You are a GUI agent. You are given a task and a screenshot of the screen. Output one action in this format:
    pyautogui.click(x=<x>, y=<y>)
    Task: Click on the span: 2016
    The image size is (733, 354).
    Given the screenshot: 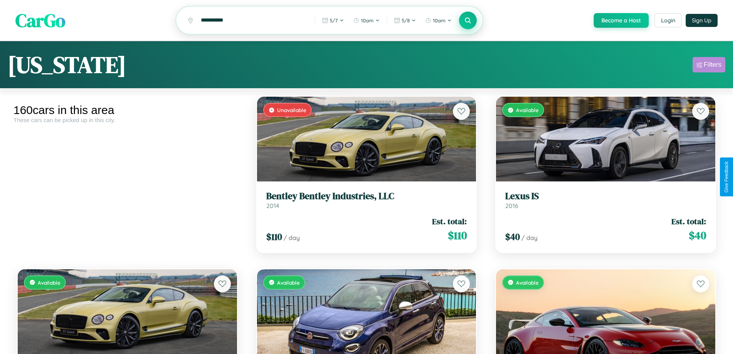 What is the action you would take?
    pyautogui.click(x=512, y=205)
    